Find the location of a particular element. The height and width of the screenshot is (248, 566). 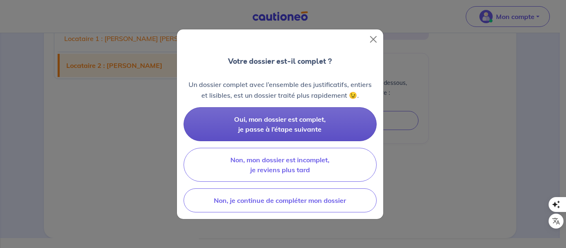

span: Oui, mon dossier est complet, je passe à l’étape suivante is located at coordinates (280, 124).